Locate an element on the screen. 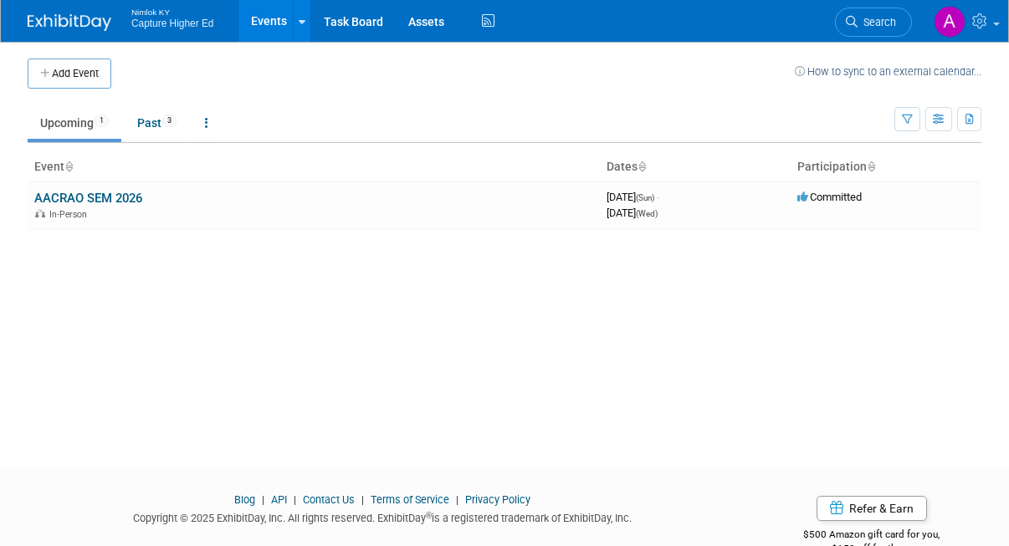 This screenshot has height=546, width=1009. a: Search is located at coordinates (873, 22).